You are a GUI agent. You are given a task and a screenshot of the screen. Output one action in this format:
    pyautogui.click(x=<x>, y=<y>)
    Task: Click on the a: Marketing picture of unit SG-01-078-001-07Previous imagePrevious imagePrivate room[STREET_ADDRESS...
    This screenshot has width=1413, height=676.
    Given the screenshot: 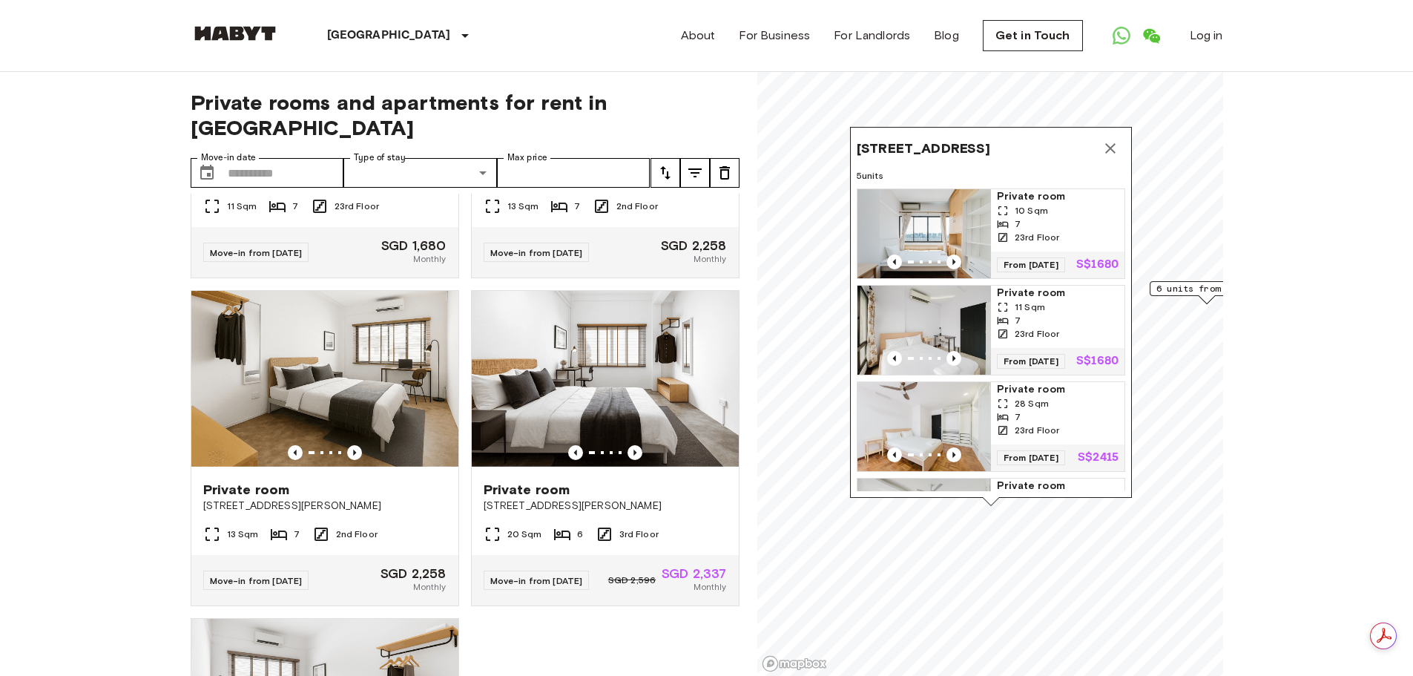 What is the action you would take?
    pyautogui.click(x=325, y=448)
    